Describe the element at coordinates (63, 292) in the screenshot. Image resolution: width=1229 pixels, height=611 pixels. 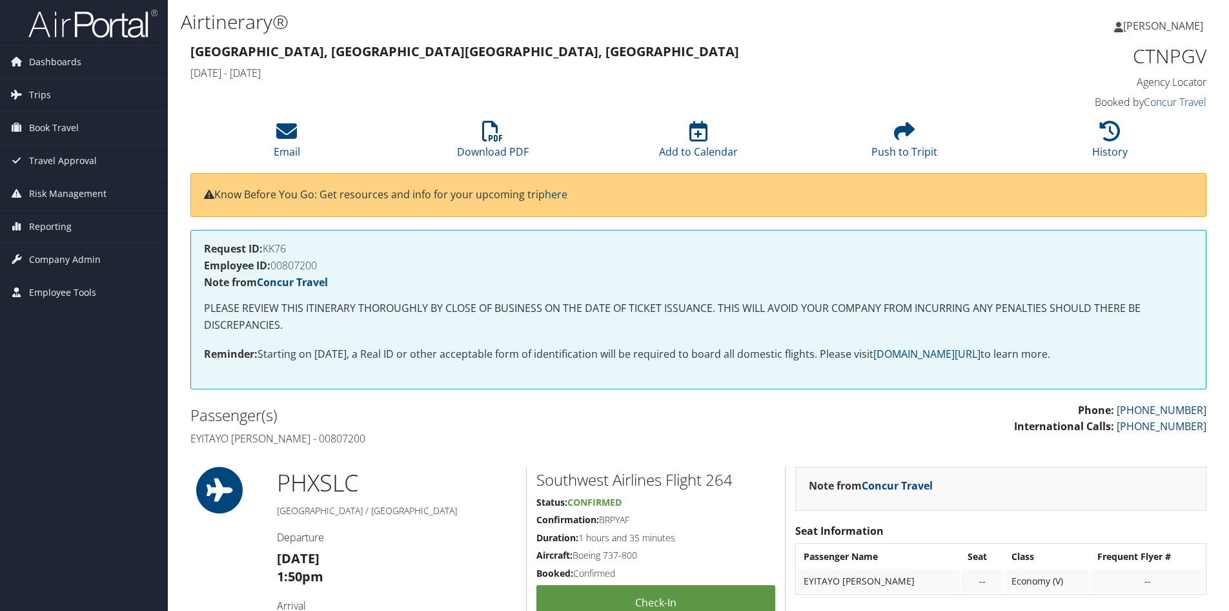
I see `span: Employee Tools` at that location.